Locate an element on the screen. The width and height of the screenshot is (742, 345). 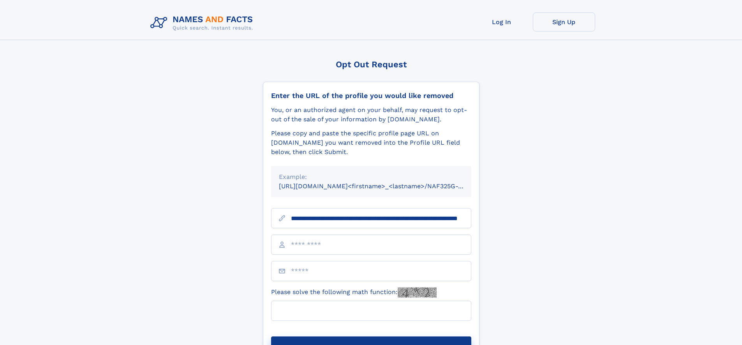
div: Enter the URL of the profile you would like removed is located at coordinates (371, 96).